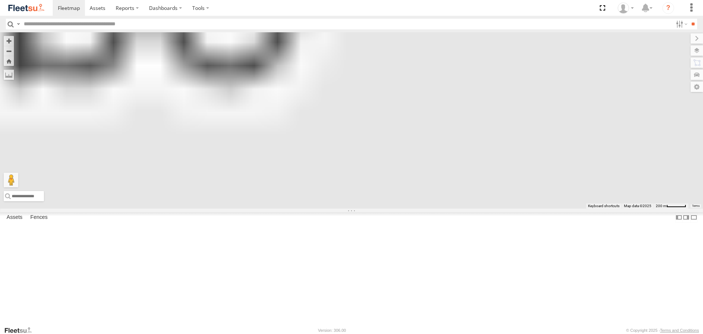  Describe the element at coordinates (671, 206) in the screenshot. I see `button: Map Scale: 200 m per 50 pixels` at that location.